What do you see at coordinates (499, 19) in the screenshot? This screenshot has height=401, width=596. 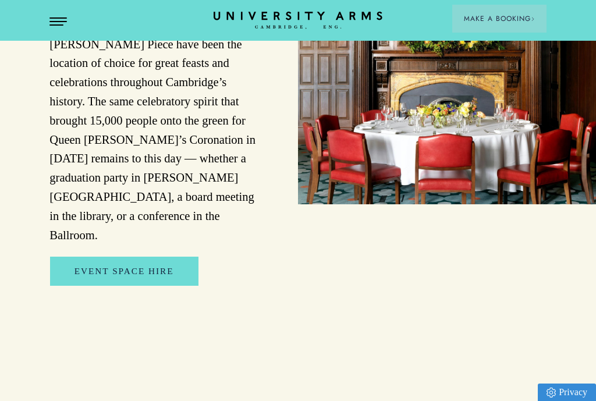 I see `button: Make a BookingArrow icon` at bounding box center [499, 19].